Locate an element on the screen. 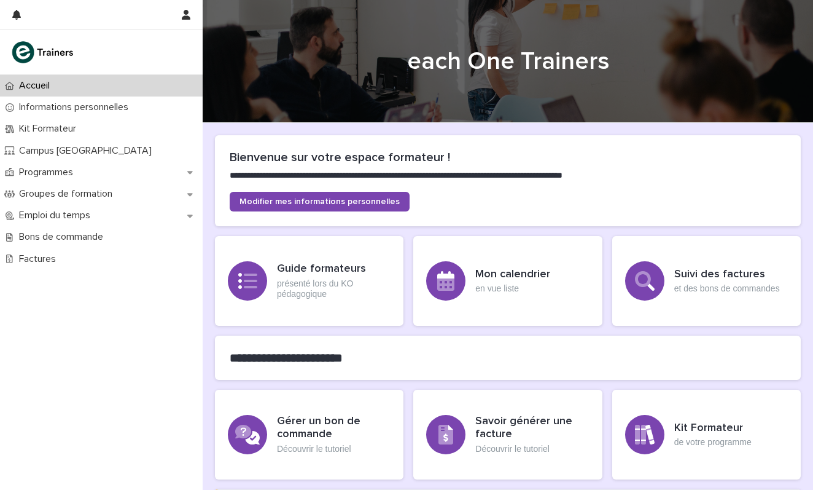 Image resolution: width=813 pixels, height=490 pixels. a: Guide formateursprésenté lors du KO pédagogique is located at coordinates (309, 281).